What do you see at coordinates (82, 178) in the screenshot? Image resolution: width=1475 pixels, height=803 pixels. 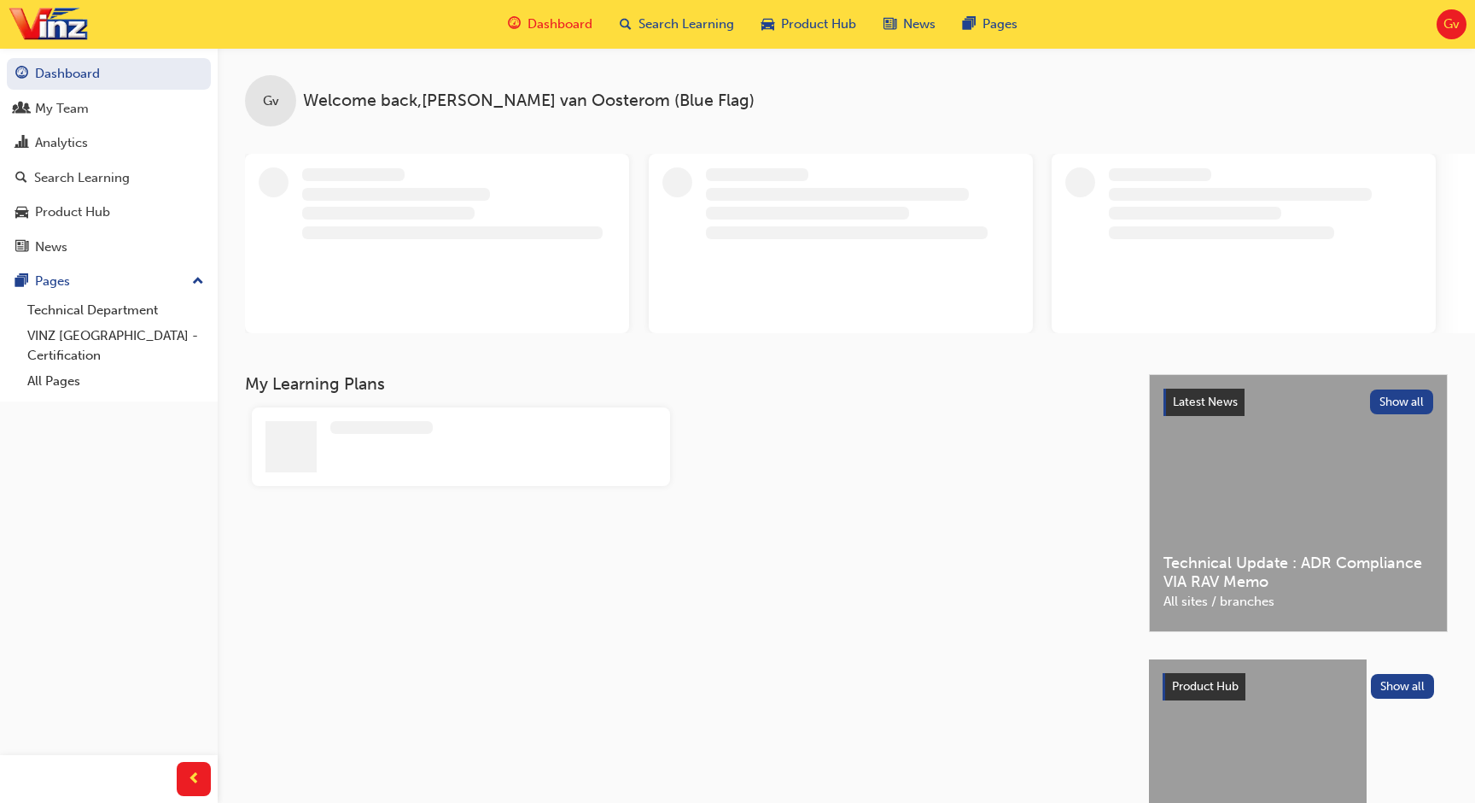 I see `div: Search Learning` at bounding box center [82, 178].